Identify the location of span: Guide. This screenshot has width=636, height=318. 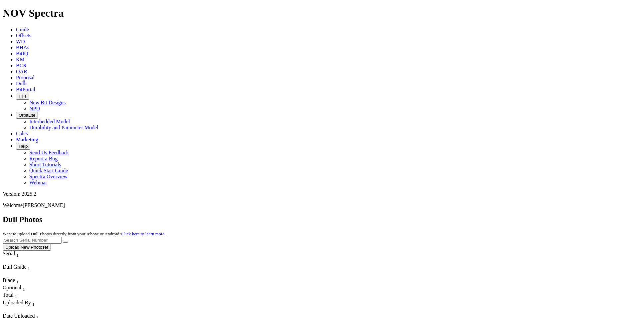
(22, 29).